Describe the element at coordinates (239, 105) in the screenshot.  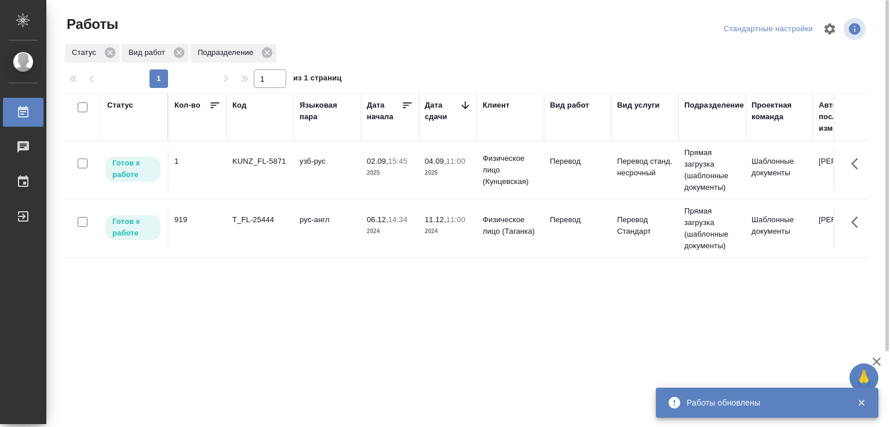
I see `div: Код` at that location.